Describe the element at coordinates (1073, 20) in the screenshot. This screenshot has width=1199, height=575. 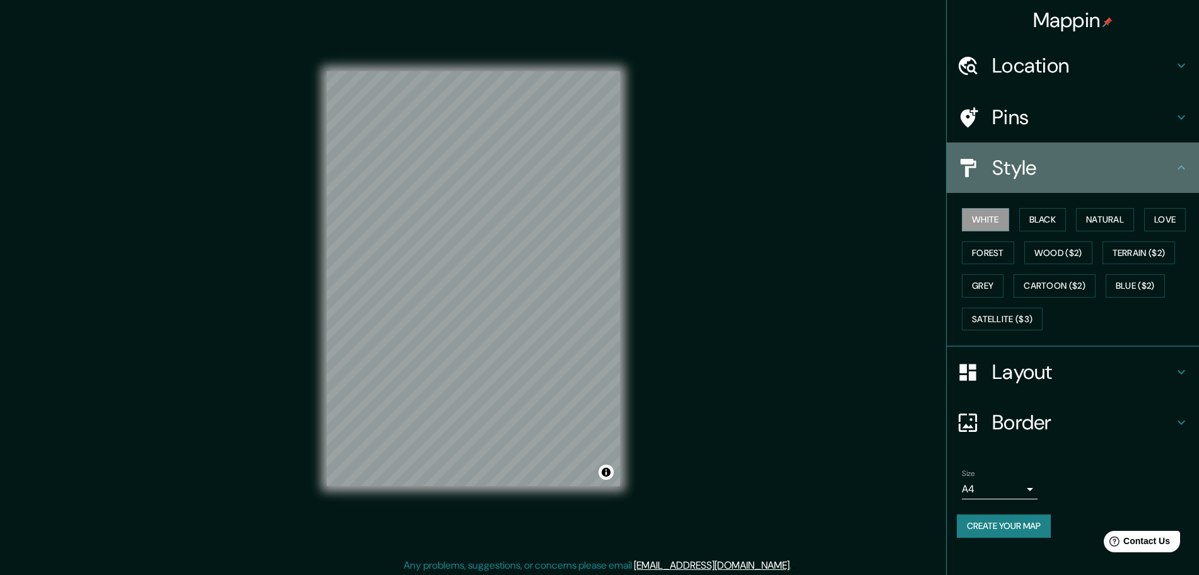
I see `h4: Mappin` at that location.